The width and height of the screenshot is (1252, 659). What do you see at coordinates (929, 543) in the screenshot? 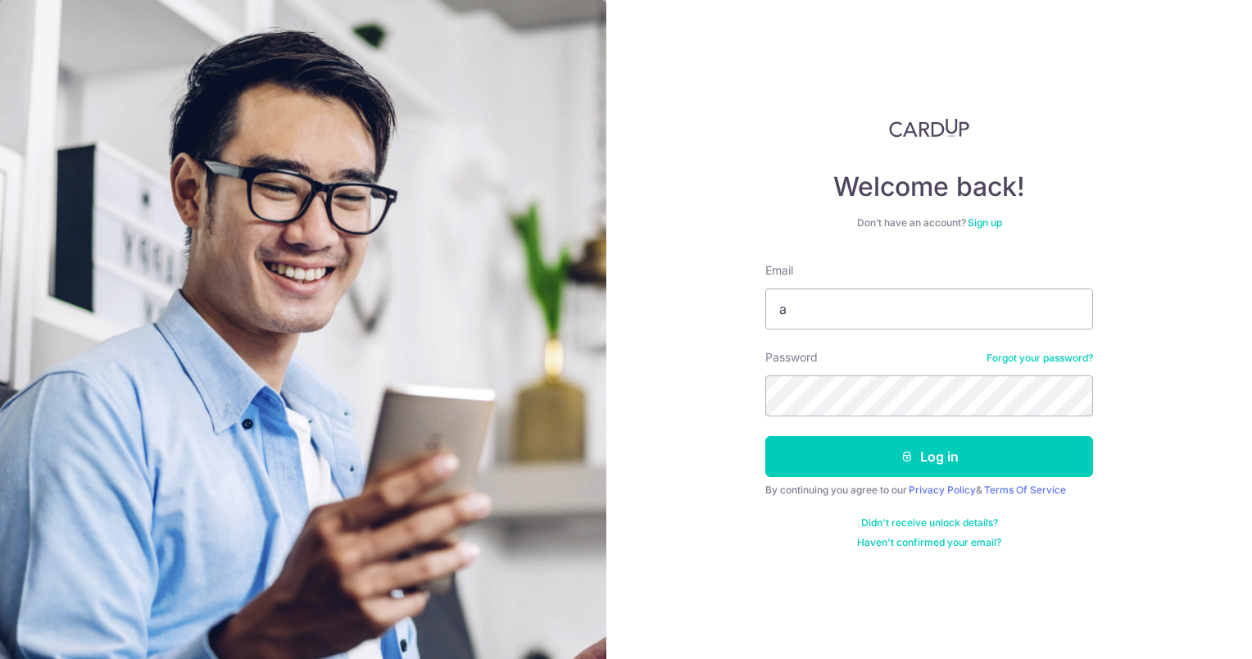
I see `a: Haven't confirmed your email?` at bounding box center [929, 543].